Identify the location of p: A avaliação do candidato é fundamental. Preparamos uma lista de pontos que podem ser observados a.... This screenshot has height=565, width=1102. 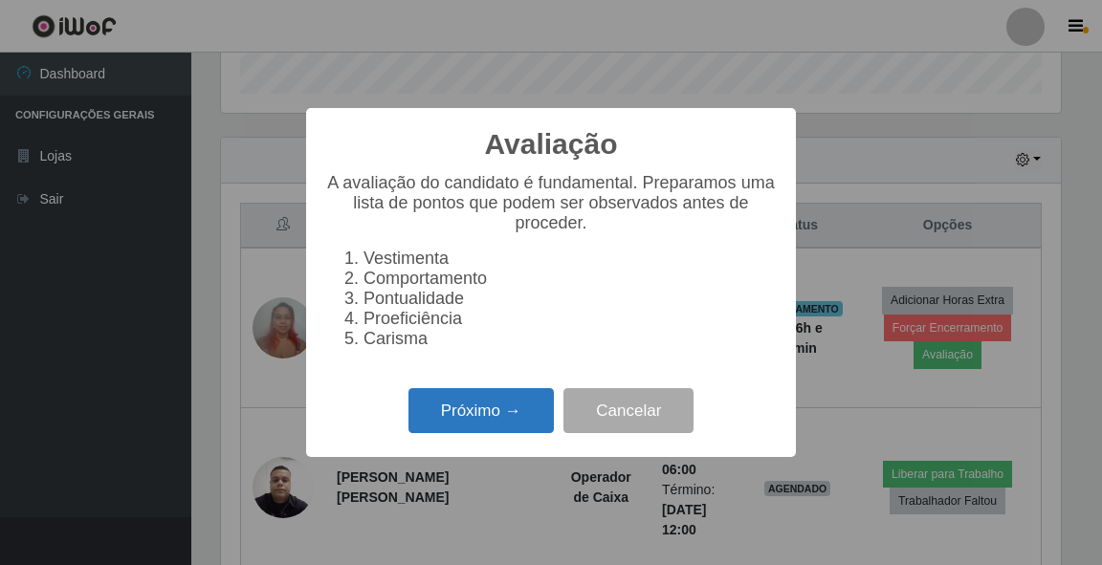
(551, 203).